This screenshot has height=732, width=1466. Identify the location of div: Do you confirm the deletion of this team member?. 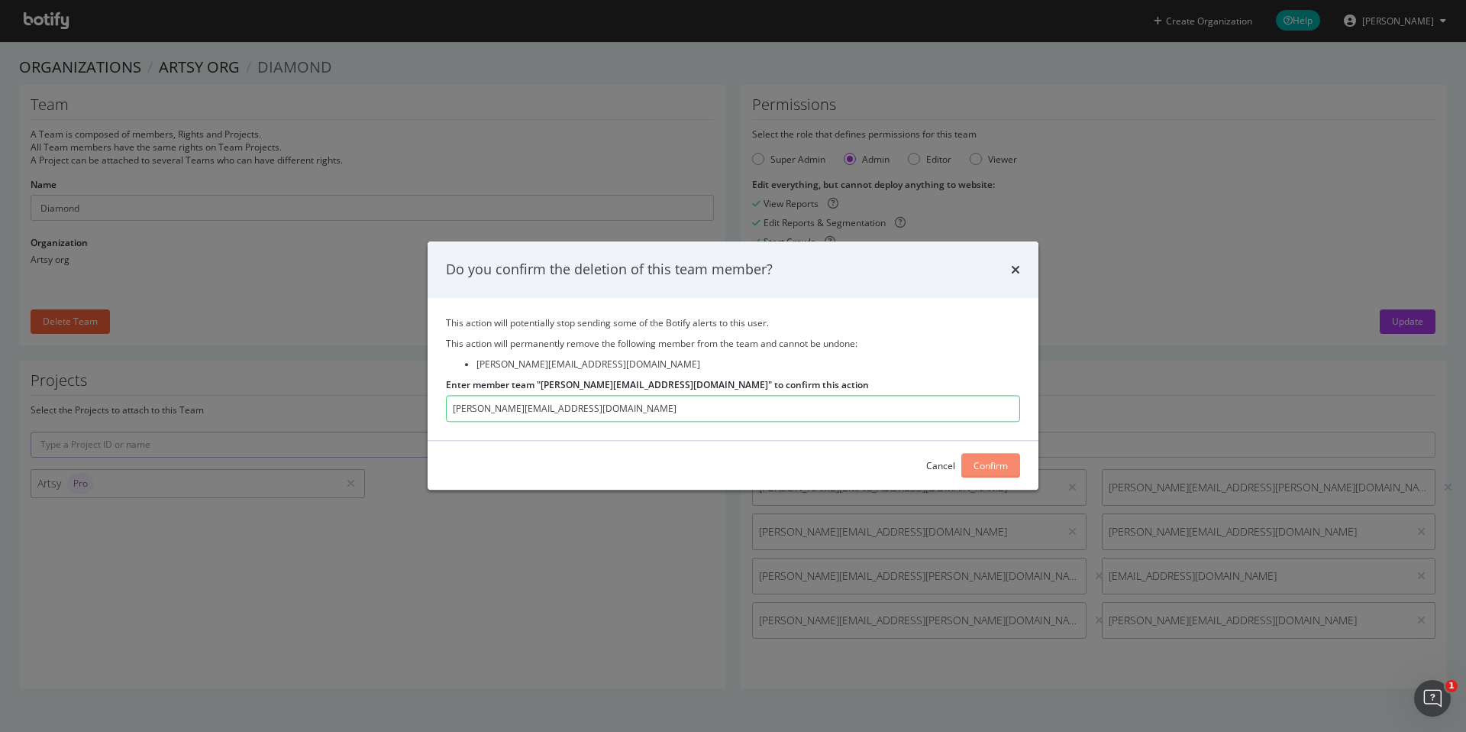
(609, 270).